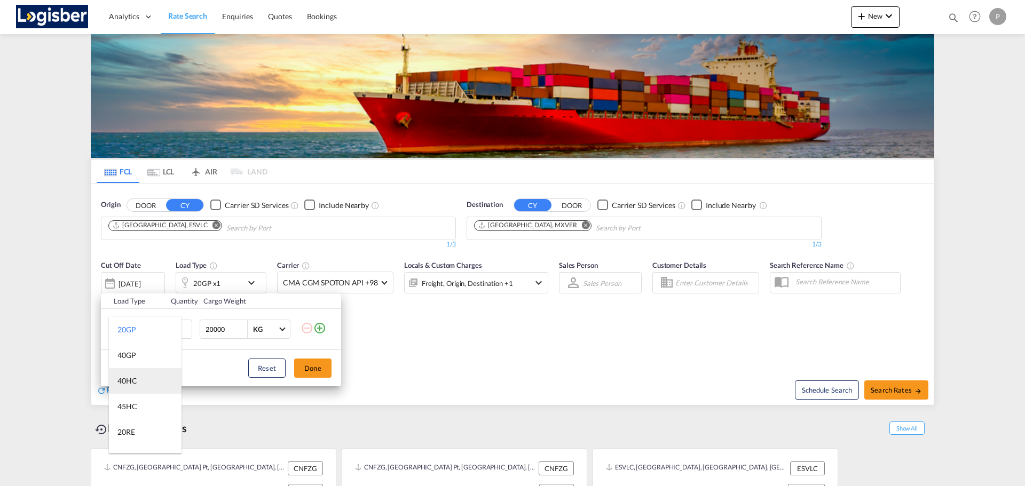  What do you see at coordinates (127, 381) in the screenshot?
I see `div: 40HC` at bounding box center [127, 381].